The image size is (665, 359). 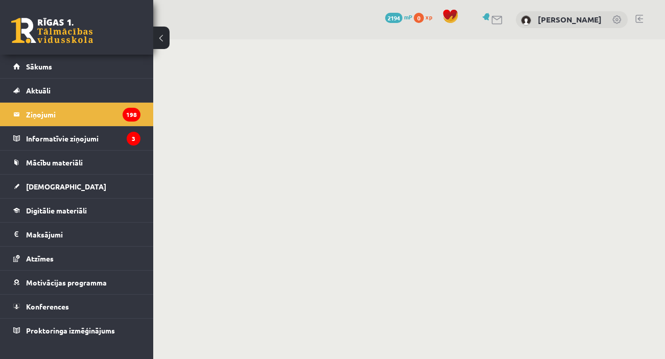 What do you see at coordinates (77, 90) in the screenshot?
I see `a: Aktuāli` at bounding box center [77, 90].